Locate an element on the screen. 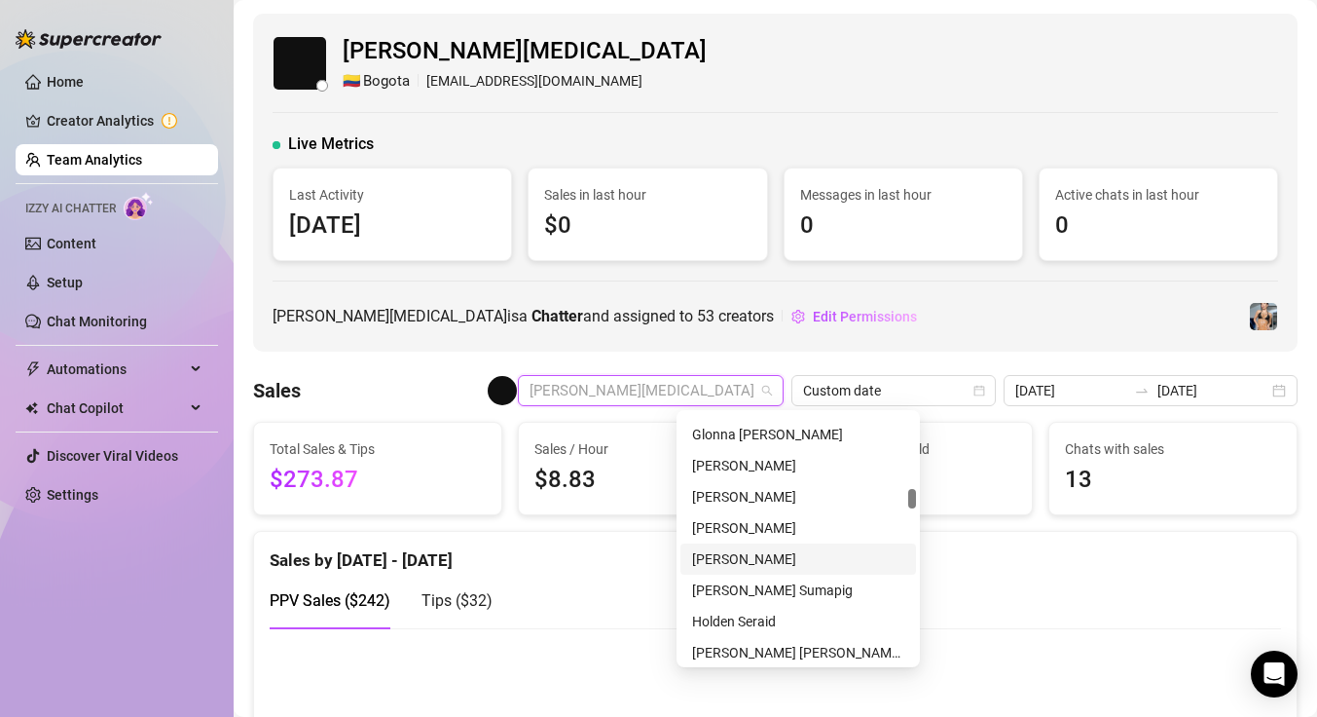  img: Chat Copilot is located at coordinates (31, 408).